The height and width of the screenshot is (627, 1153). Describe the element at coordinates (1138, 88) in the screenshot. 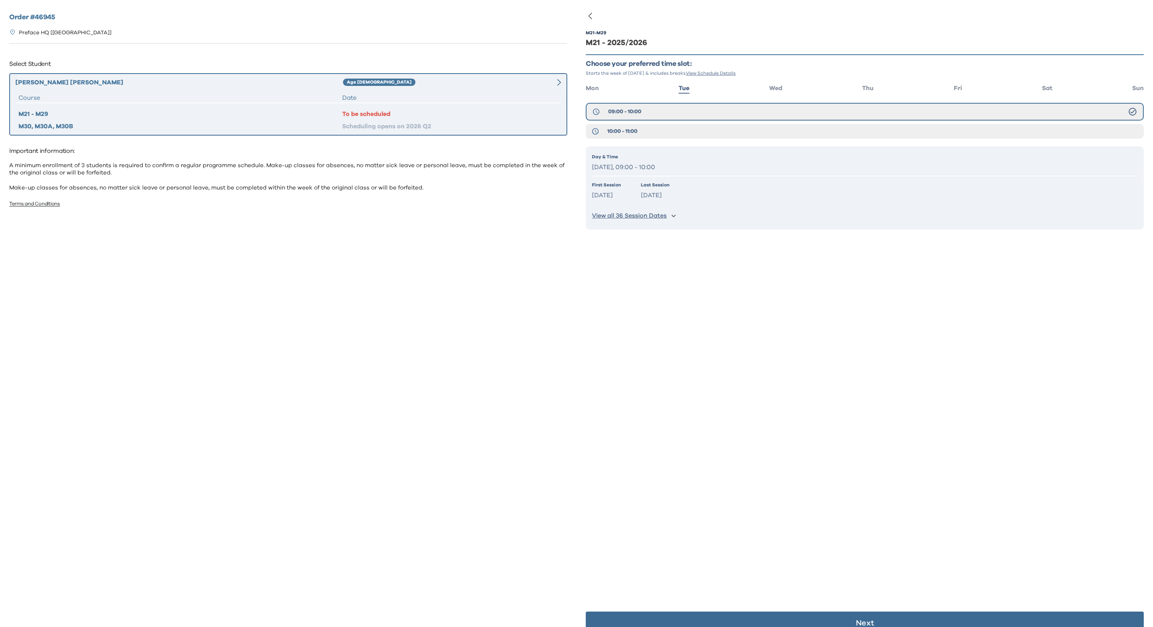

I see `span: Sun` at that location.